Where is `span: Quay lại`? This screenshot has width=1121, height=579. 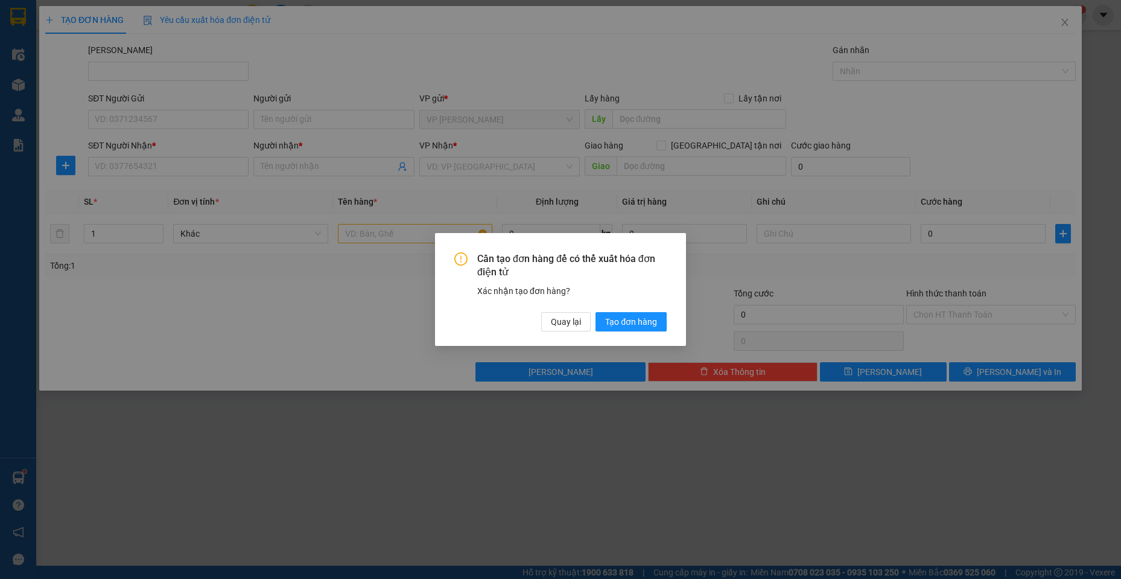
span: Quay lại is located at coordinates (566, 322).